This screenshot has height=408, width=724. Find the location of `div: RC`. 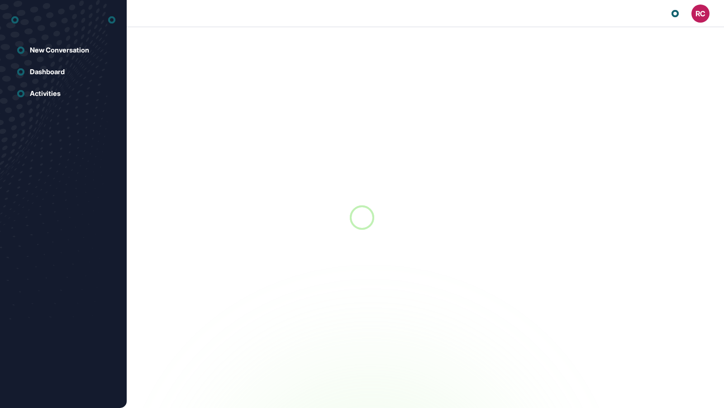

div: RC is located at coordinates (700, 14).